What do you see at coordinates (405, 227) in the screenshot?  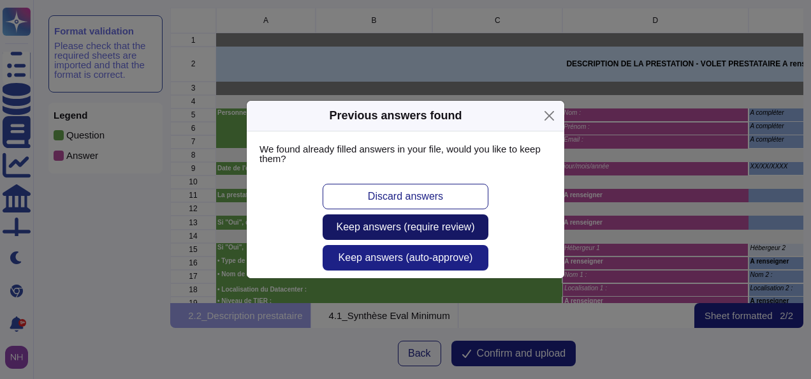 I see `button: Keep answers (require review)` at bounding box center [405, 227].